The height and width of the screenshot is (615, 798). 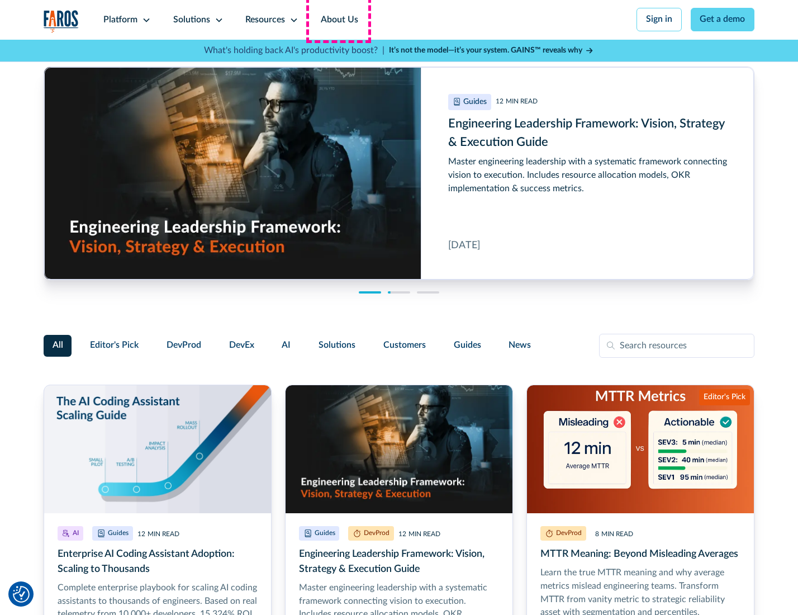 What do you see at coordinates (520, 345) in the screenshot?
I see `span: News` at bounding box center [520, 345].